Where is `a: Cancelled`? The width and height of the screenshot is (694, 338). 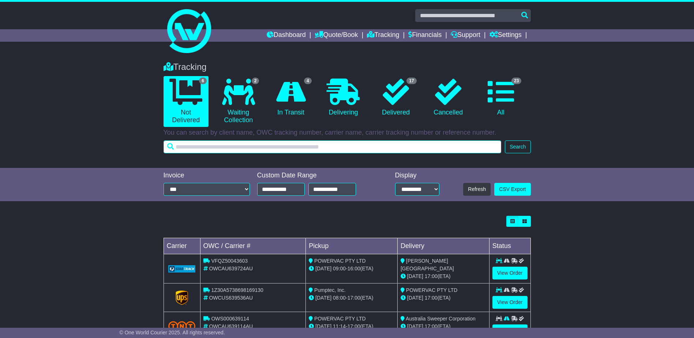 a: Cancelled is located at coordinates (448, 98).